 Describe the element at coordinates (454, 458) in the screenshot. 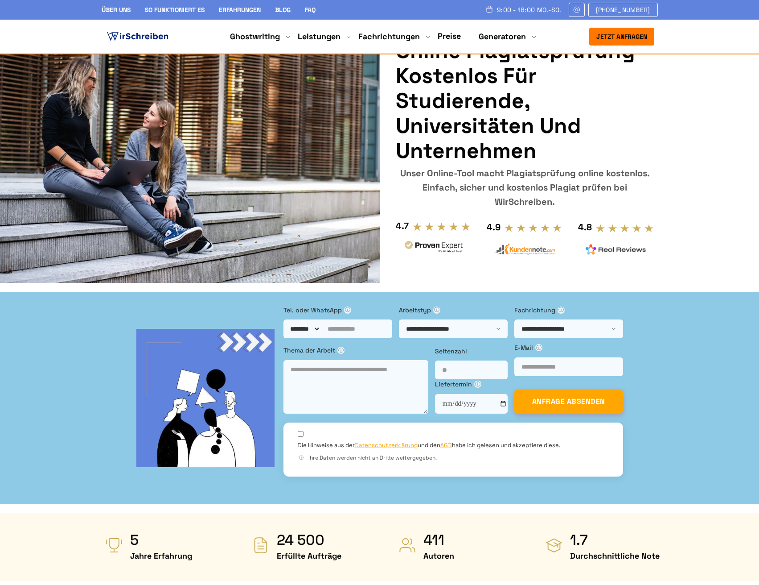

I see `div: Ihre Daten werden nicht an Dritte weitergegeben.` at that location.